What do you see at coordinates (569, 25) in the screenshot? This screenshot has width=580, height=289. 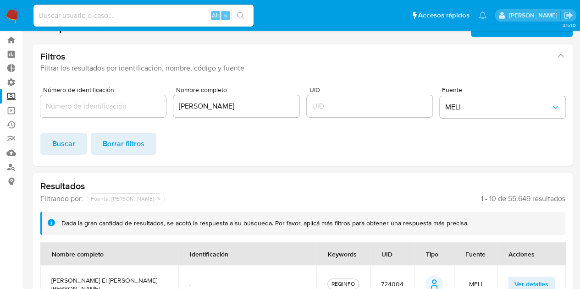 I see `span: 3.151.0` at bounding box center [569, 25].